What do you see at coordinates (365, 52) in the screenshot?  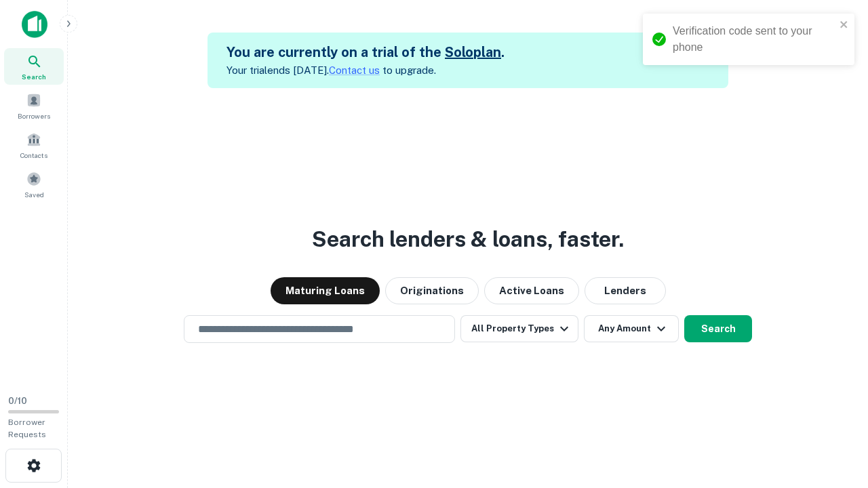 I see `h5: You are currently on a trial of the .` at bounding box center [365, 52].